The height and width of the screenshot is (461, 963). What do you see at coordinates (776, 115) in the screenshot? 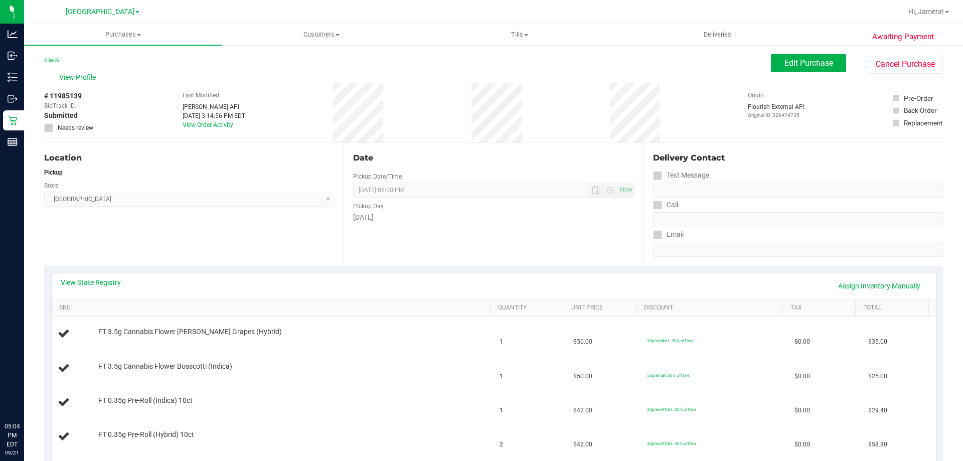
I see `p: Original ID: 326474735` at bounding box center [776, 115].